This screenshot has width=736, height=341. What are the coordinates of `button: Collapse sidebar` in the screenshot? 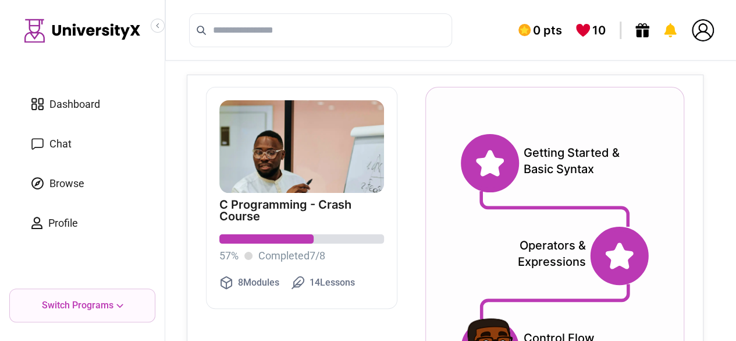 It's located at (158, 26).